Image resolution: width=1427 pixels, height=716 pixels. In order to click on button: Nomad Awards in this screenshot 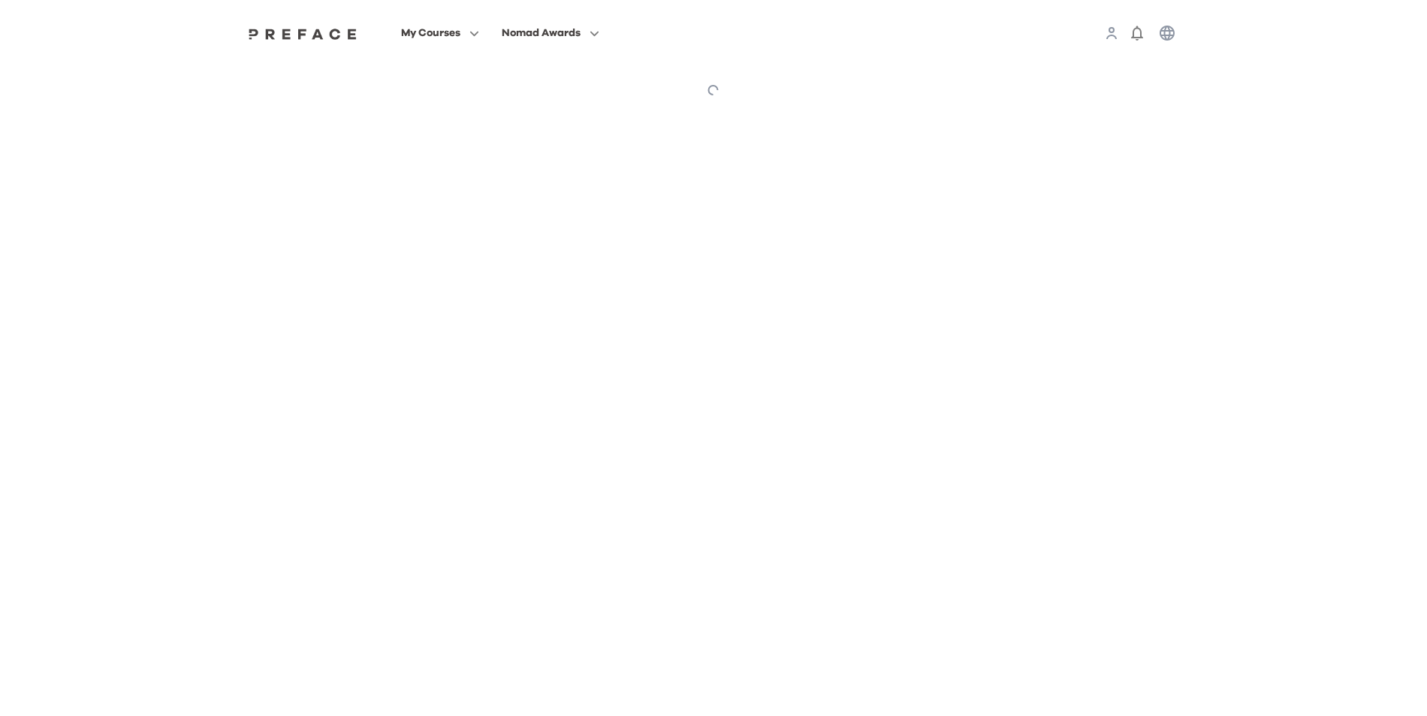, I will do `click(551, 33)`.